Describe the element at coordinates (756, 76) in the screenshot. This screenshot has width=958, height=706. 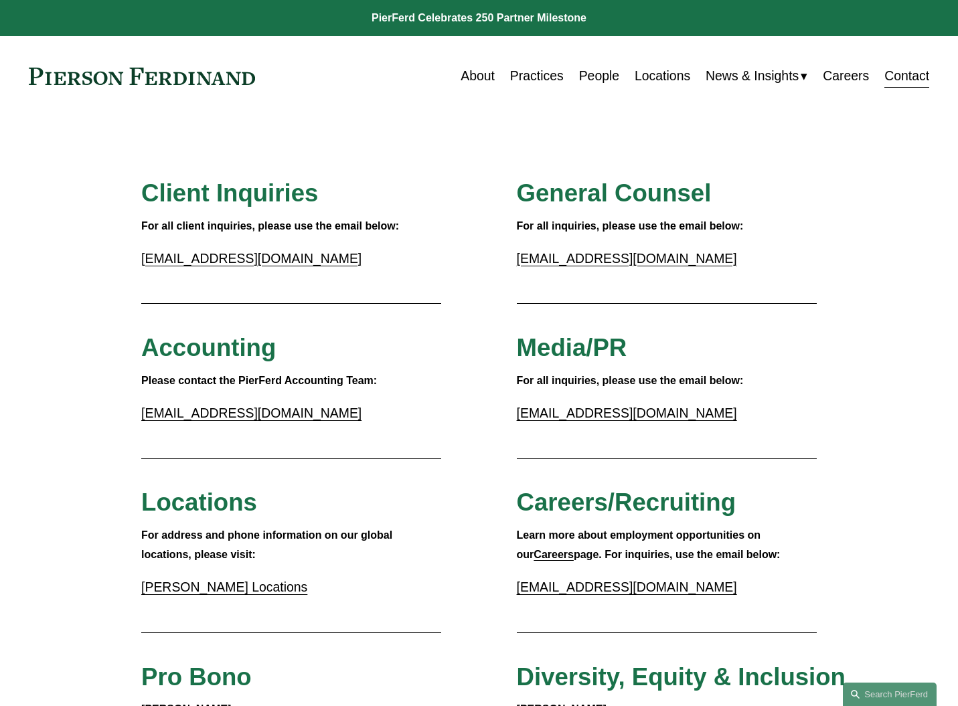
I see `a: folder dropdown` at that location.